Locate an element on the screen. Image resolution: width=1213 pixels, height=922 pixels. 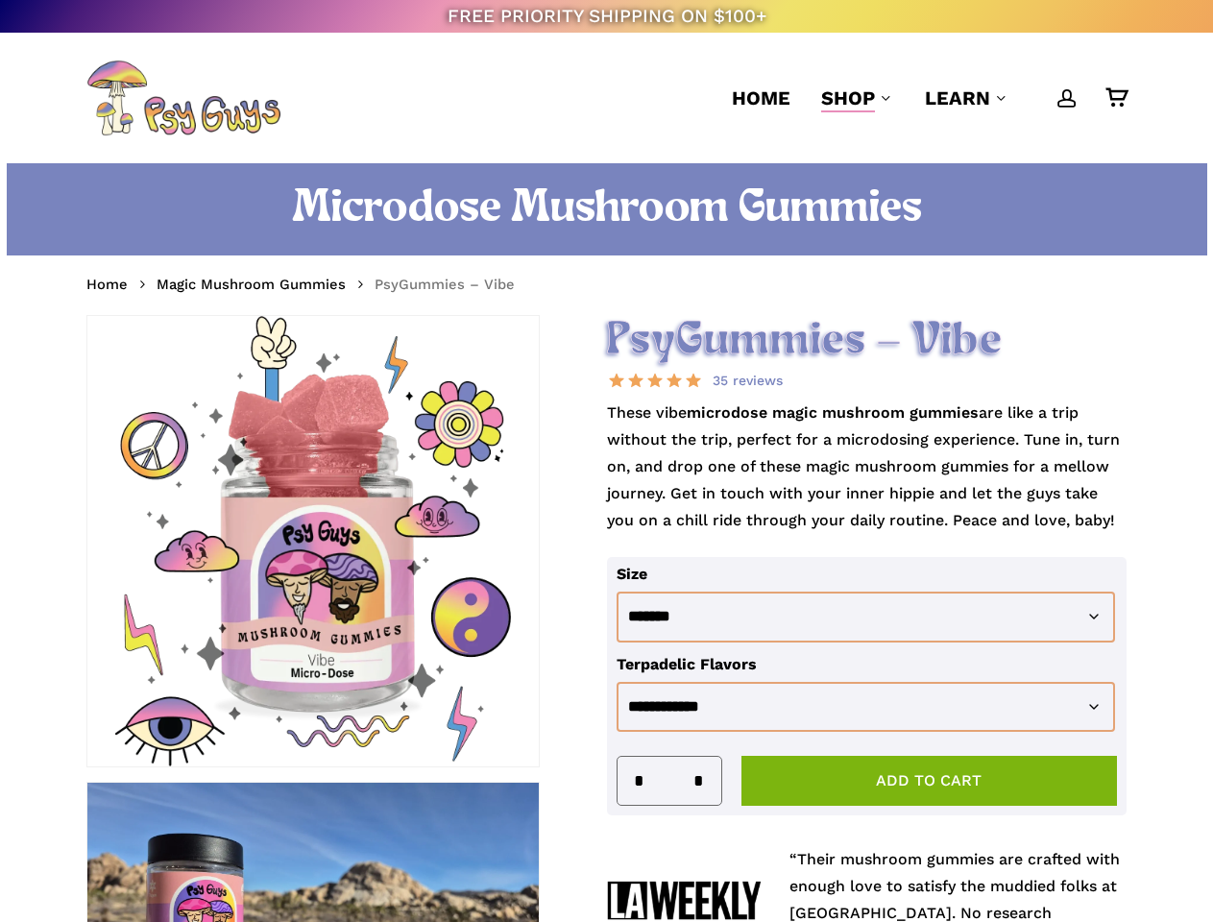
label: Terpadelic Flavors is located at coordinates (687, 664).